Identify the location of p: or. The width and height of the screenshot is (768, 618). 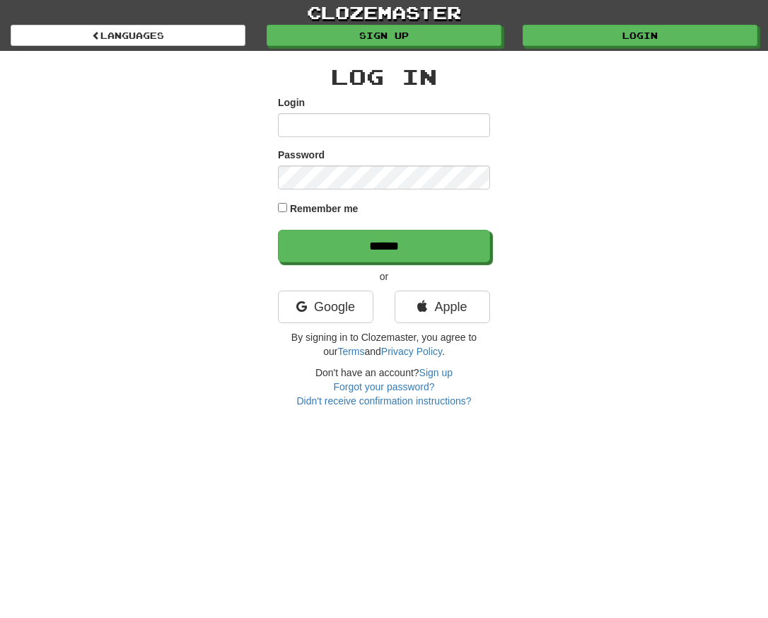
(384, 277).